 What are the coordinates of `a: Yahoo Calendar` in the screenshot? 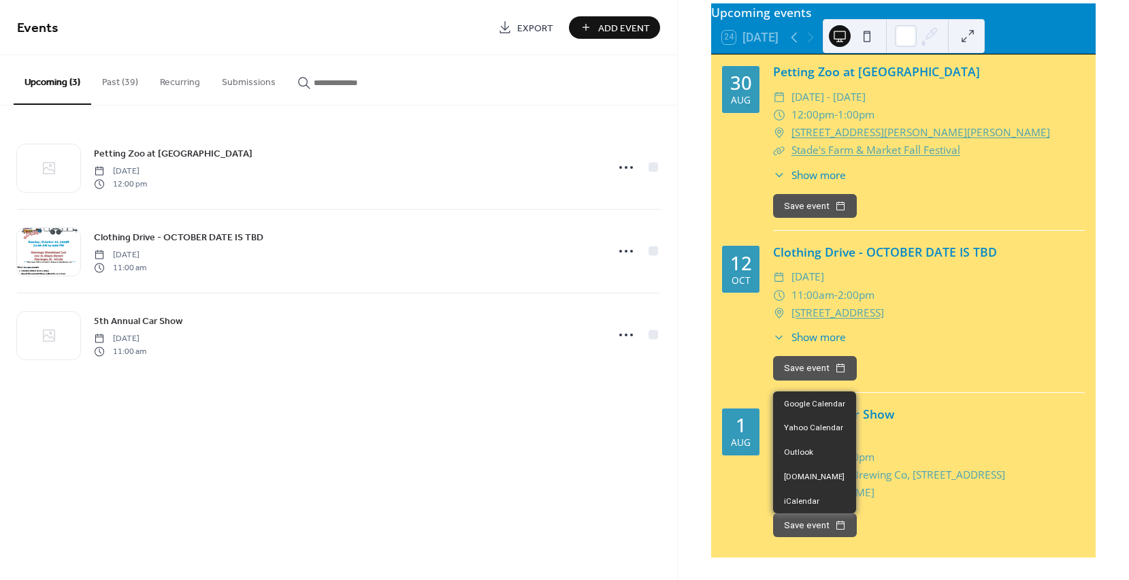 It's located at (815, 427).